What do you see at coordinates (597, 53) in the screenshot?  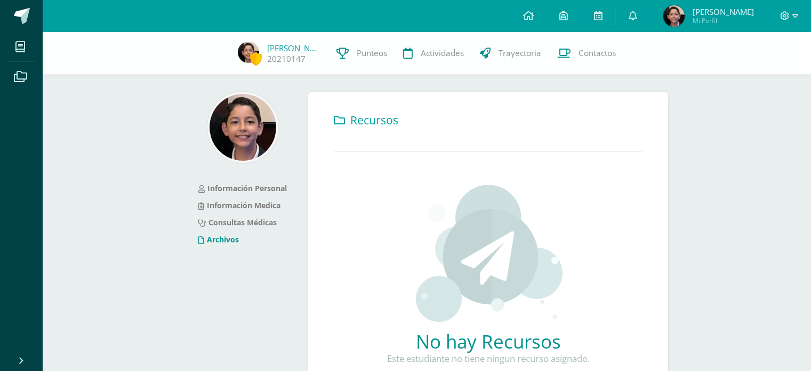 I see `span: Contactos` at bounding box center [597, 53].